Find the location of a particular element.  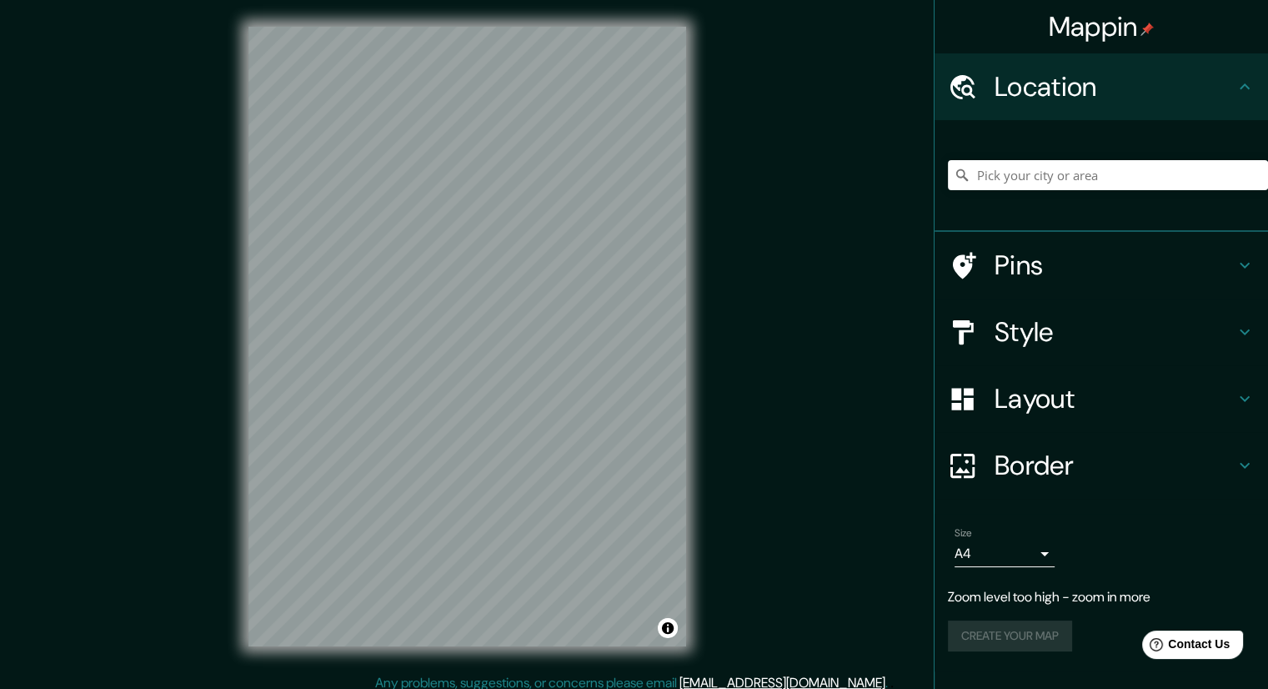

h4: Layout is located at coordinates (1115, 399).